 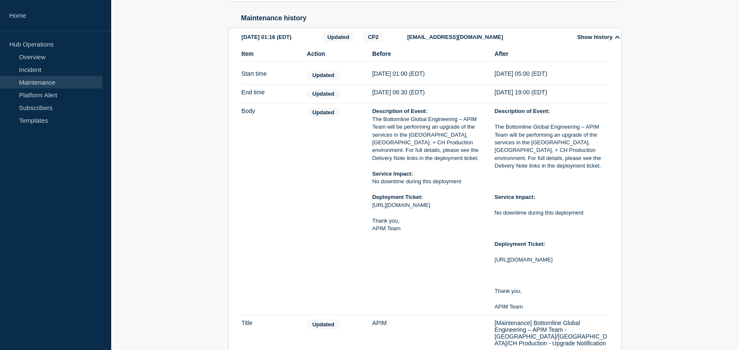 I want to click on div: End time, so click(x=270, y=93).